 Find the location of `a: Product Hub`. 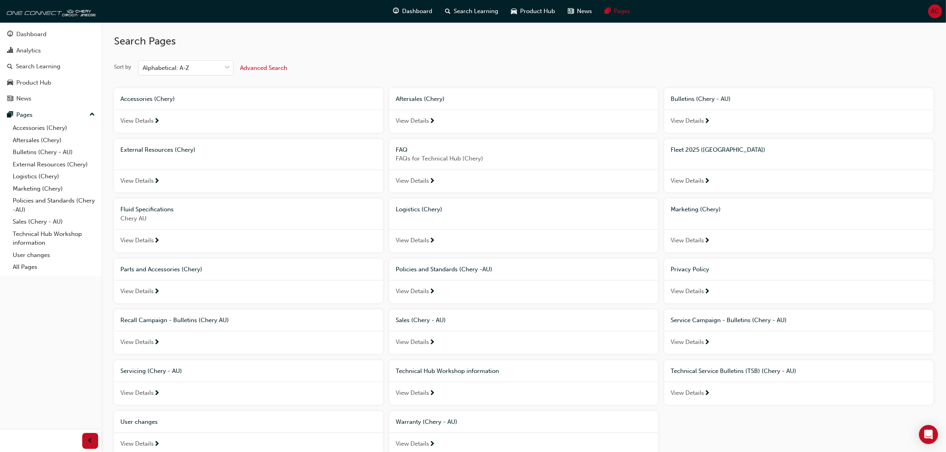

a: Product Hub is located at coordinates (50, 83).